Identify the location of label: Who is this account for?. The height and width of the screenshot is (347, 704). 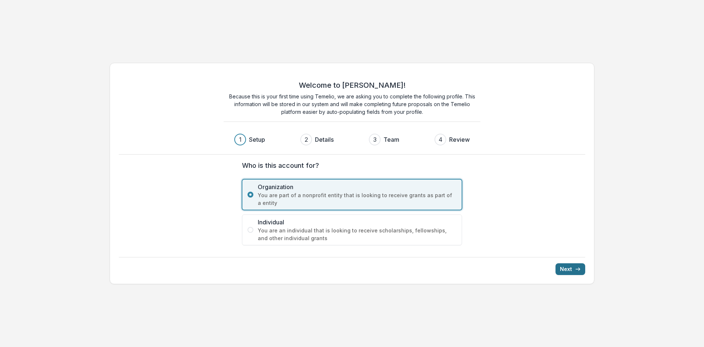
(350, 165).